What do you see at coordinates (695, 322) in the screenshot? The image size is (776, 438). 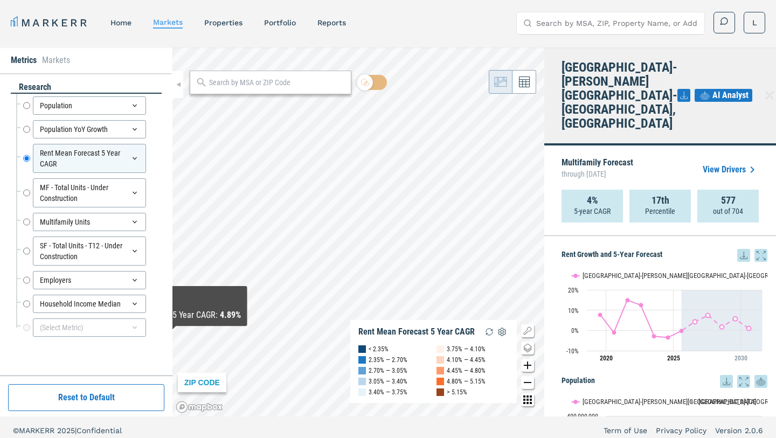 I see `path: Wednesday, 29 Jul, 20:00, 4.27. Atlanta-Sandy Springs-Roswell, GA.` at bounding box center [695, 322].